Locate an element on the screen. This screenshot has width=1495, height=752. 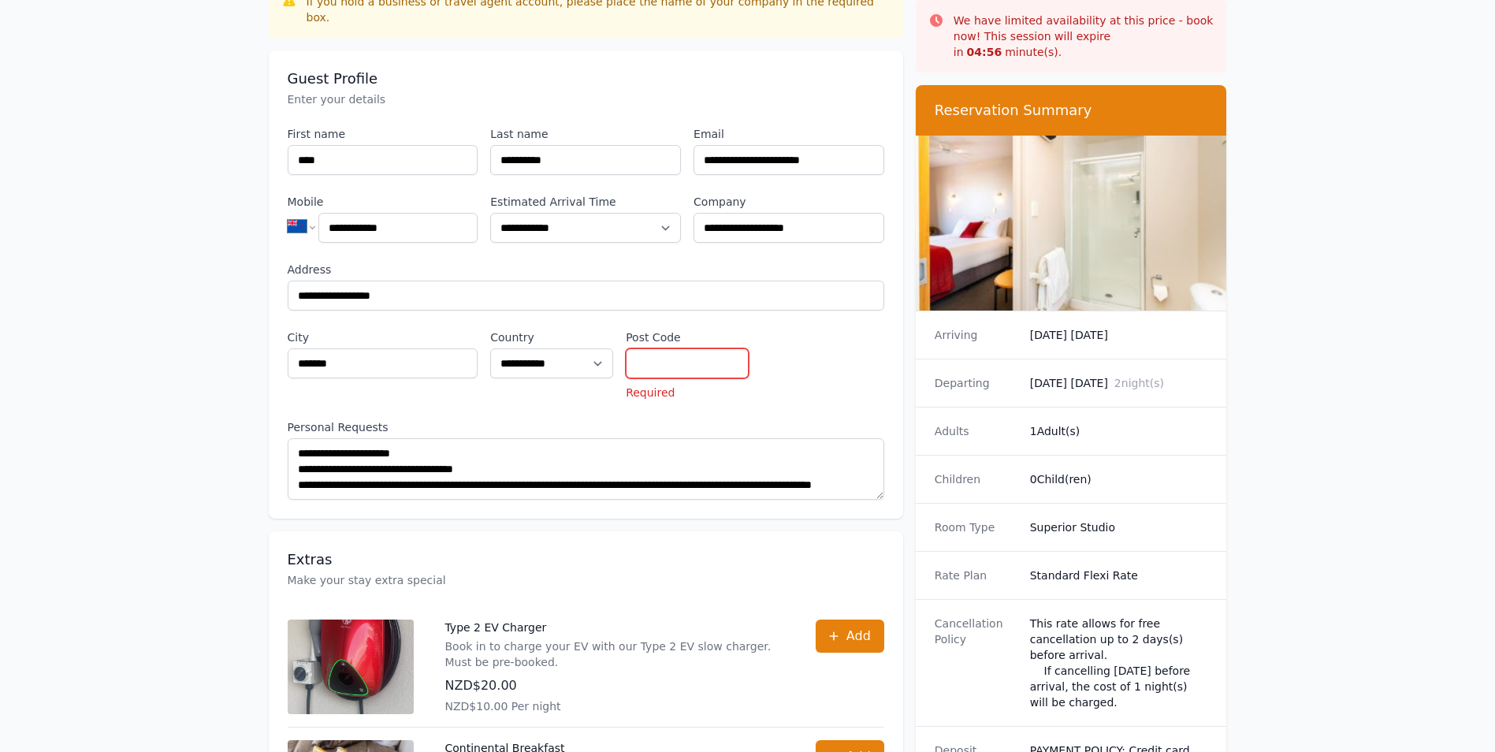
label: First name is located at coordinates (383, 134).